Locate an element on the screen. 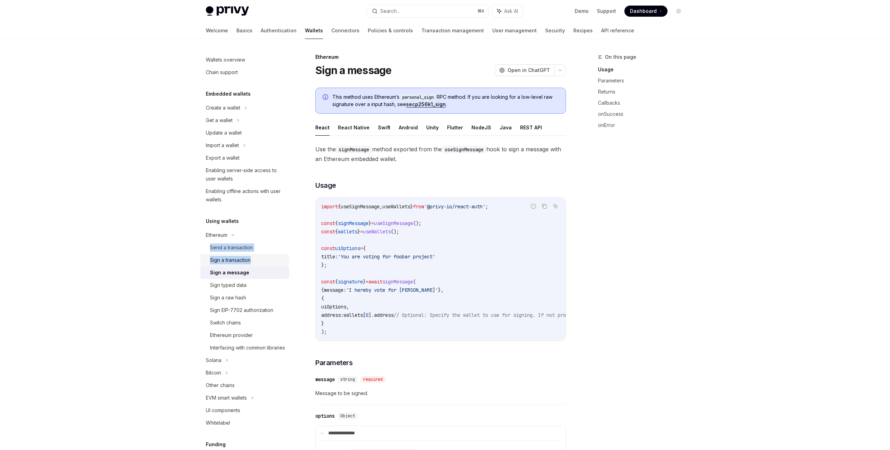  div: Wallets overview is located at coordinates (225, 60).